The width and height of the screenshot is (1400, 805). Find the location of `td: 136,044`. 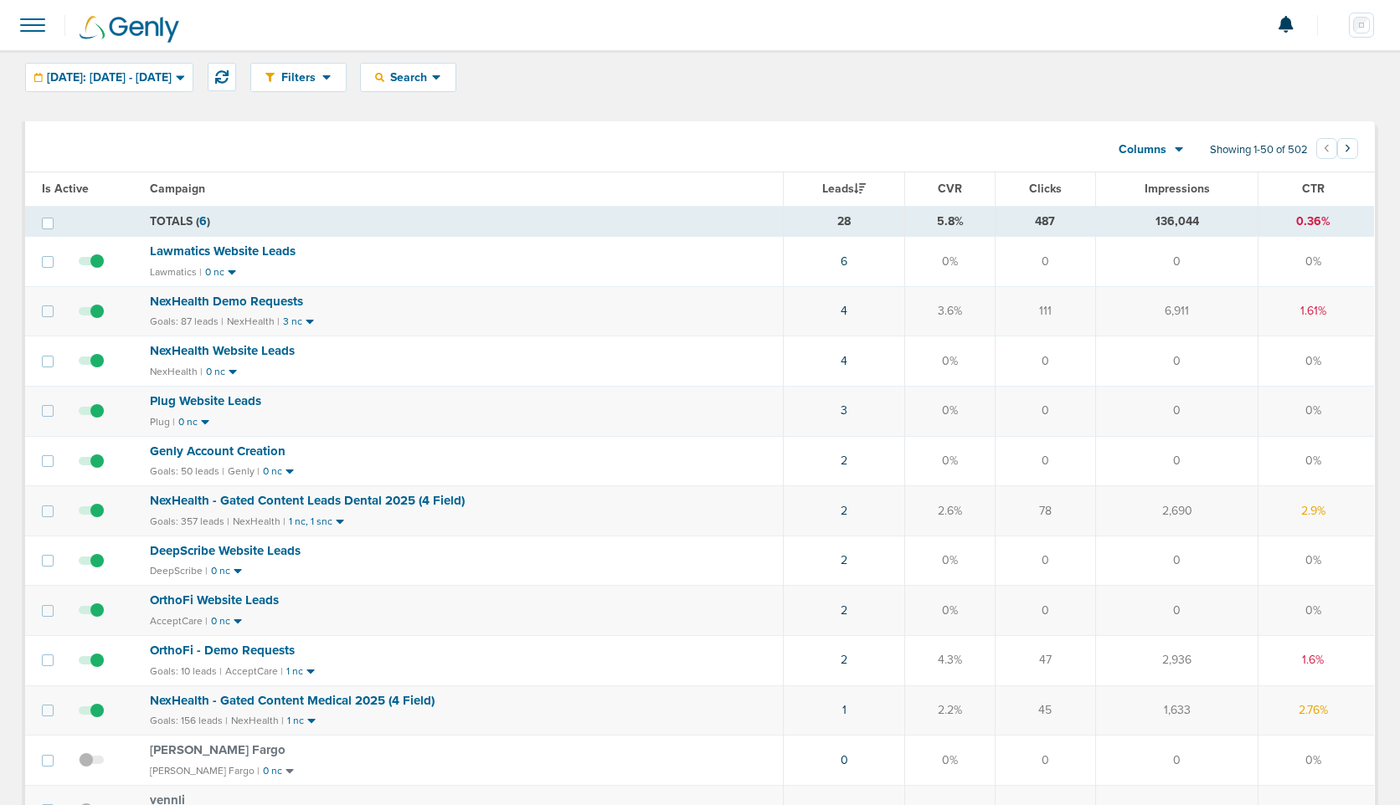

td: 136,044 is located at coordinates (1177, 221).